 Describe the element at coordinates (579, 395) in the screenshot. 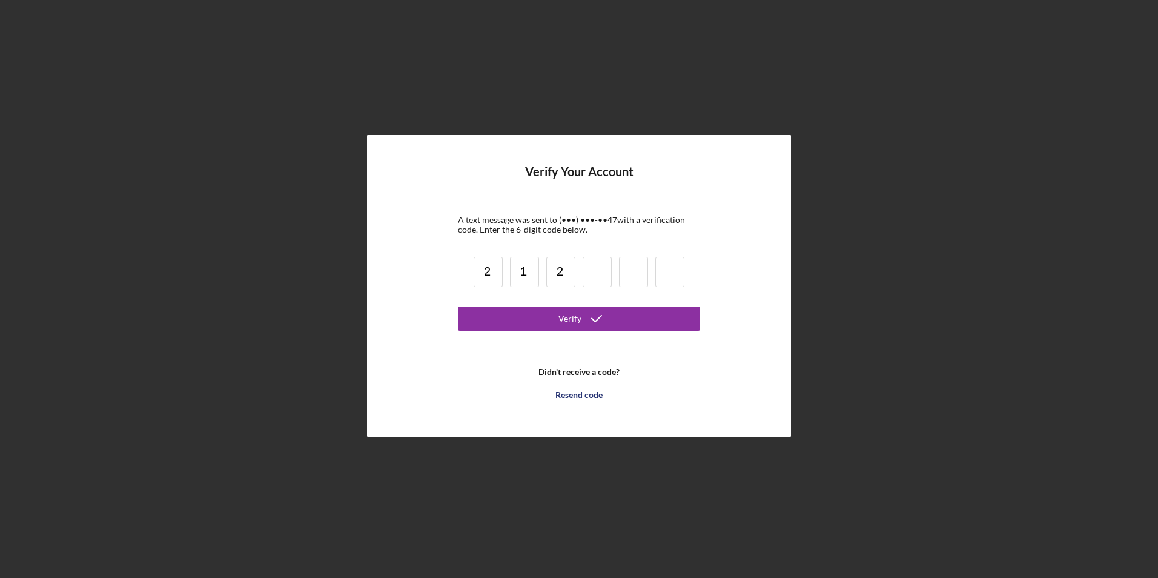

I see `button: Resend code` at that location.